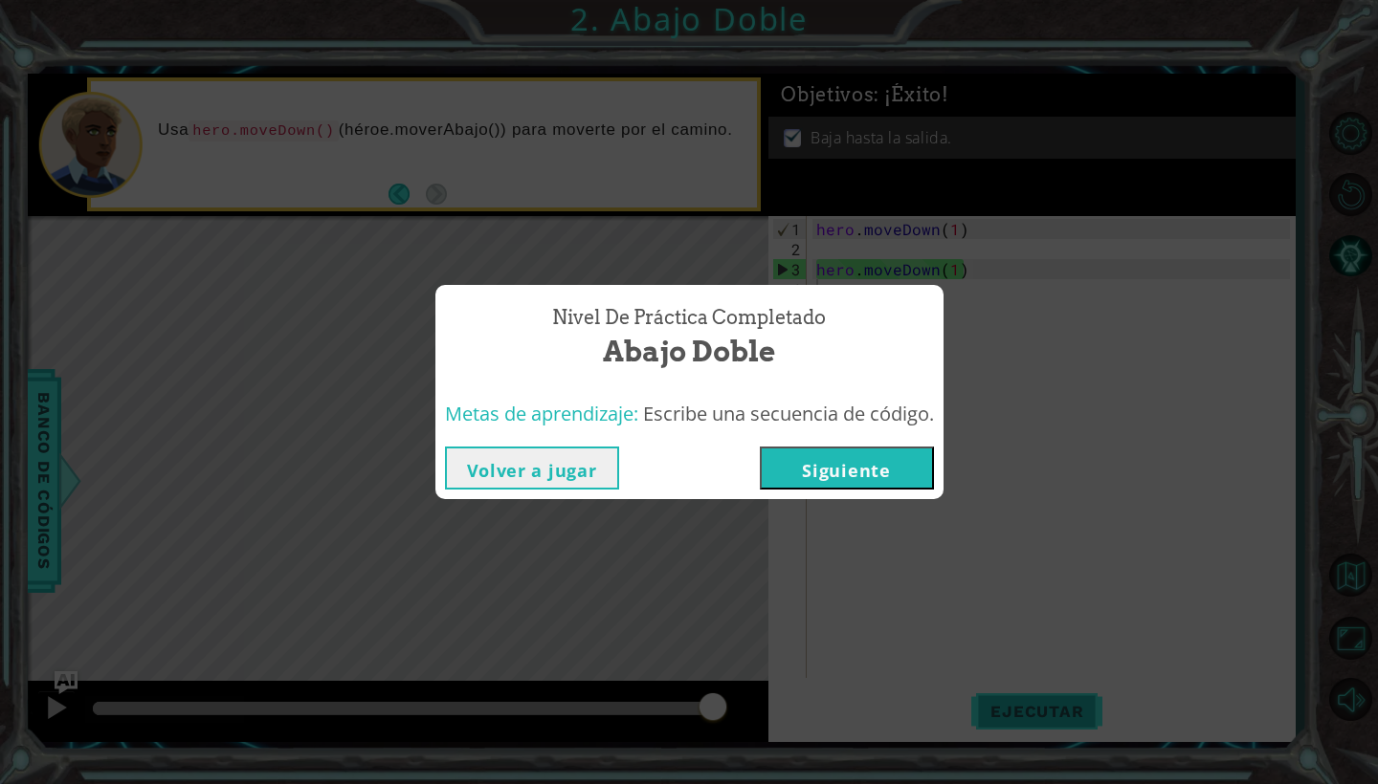 The image size is (1378, 784). Describe the element at coordinates (689, 318) in the screenshot. I see `span: Nivel de práctica Completado` at that location.